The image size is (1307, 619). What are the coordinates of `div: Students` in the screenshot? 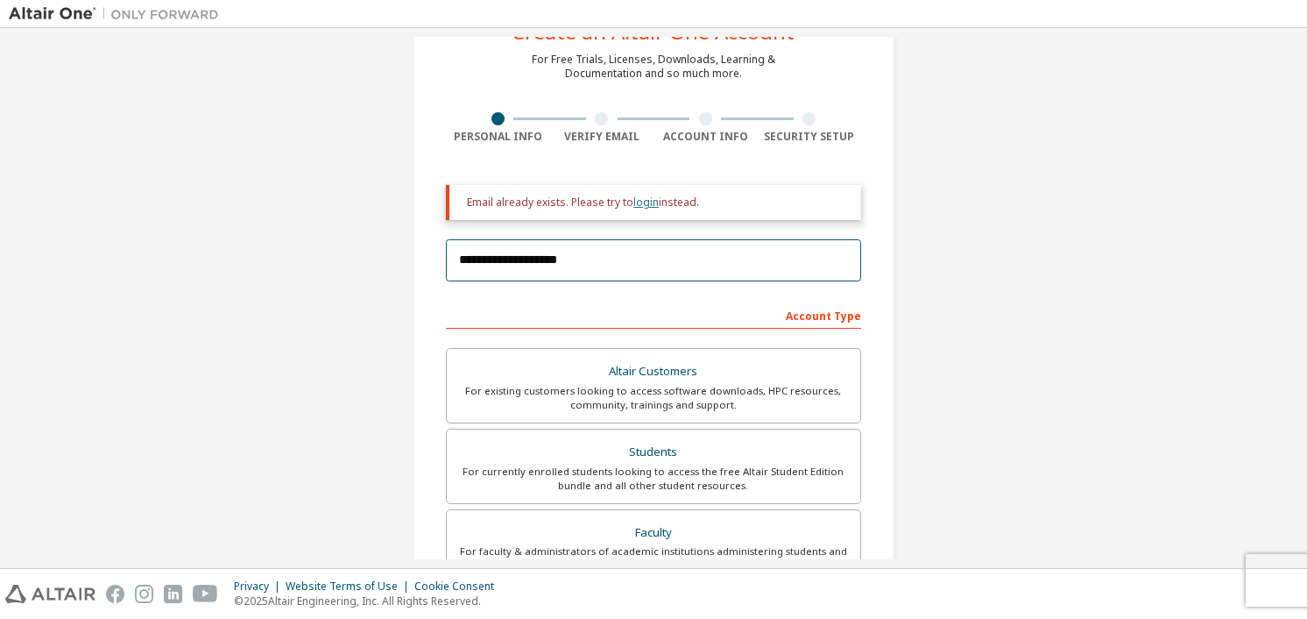 It's located at (654, 452).